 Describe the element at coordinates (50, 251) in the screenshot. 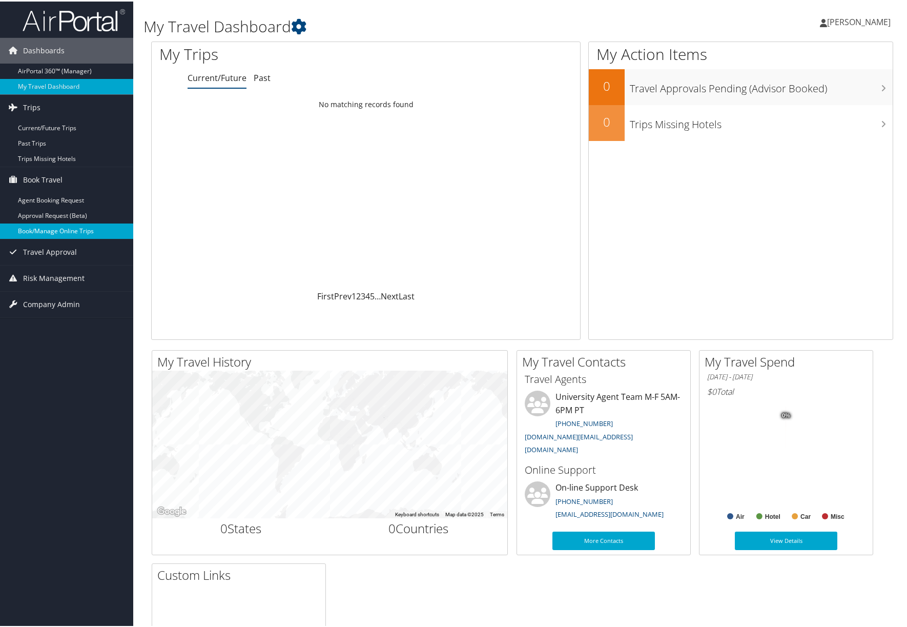

I see `span: Travel Approval` at that location.